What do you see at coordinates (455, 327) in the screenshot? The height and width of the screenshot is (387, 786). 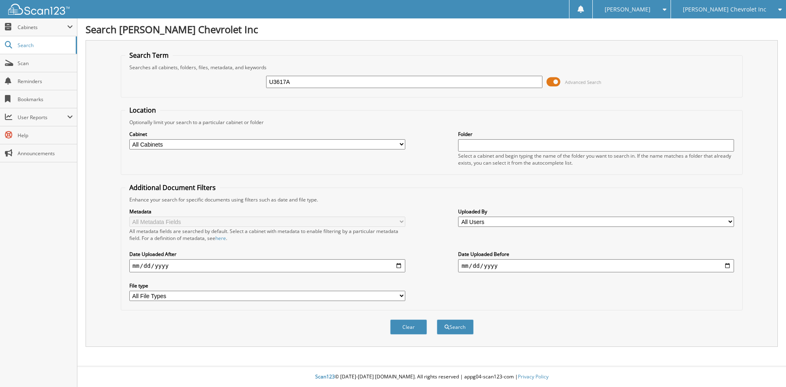 I see `button: Search` at bounding box center [455, 327].